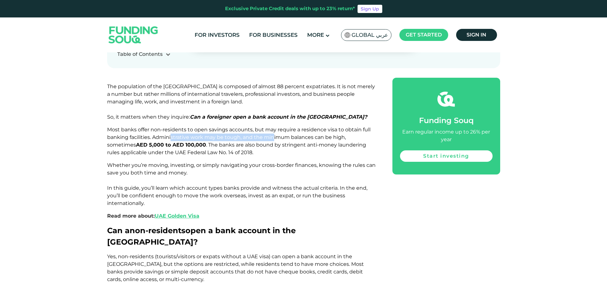 Image resolution: width=607 pixels, height=289 pixels. I want to click on span: Global عربي, so click(370, 35).